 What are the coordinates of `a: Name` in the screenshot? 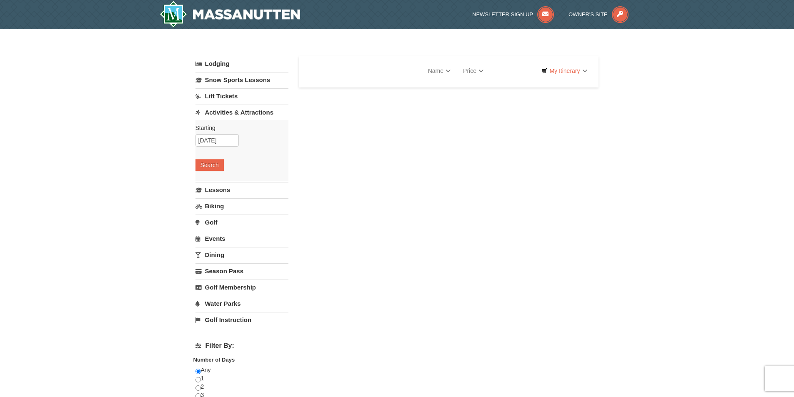 It's located at (439, 71).